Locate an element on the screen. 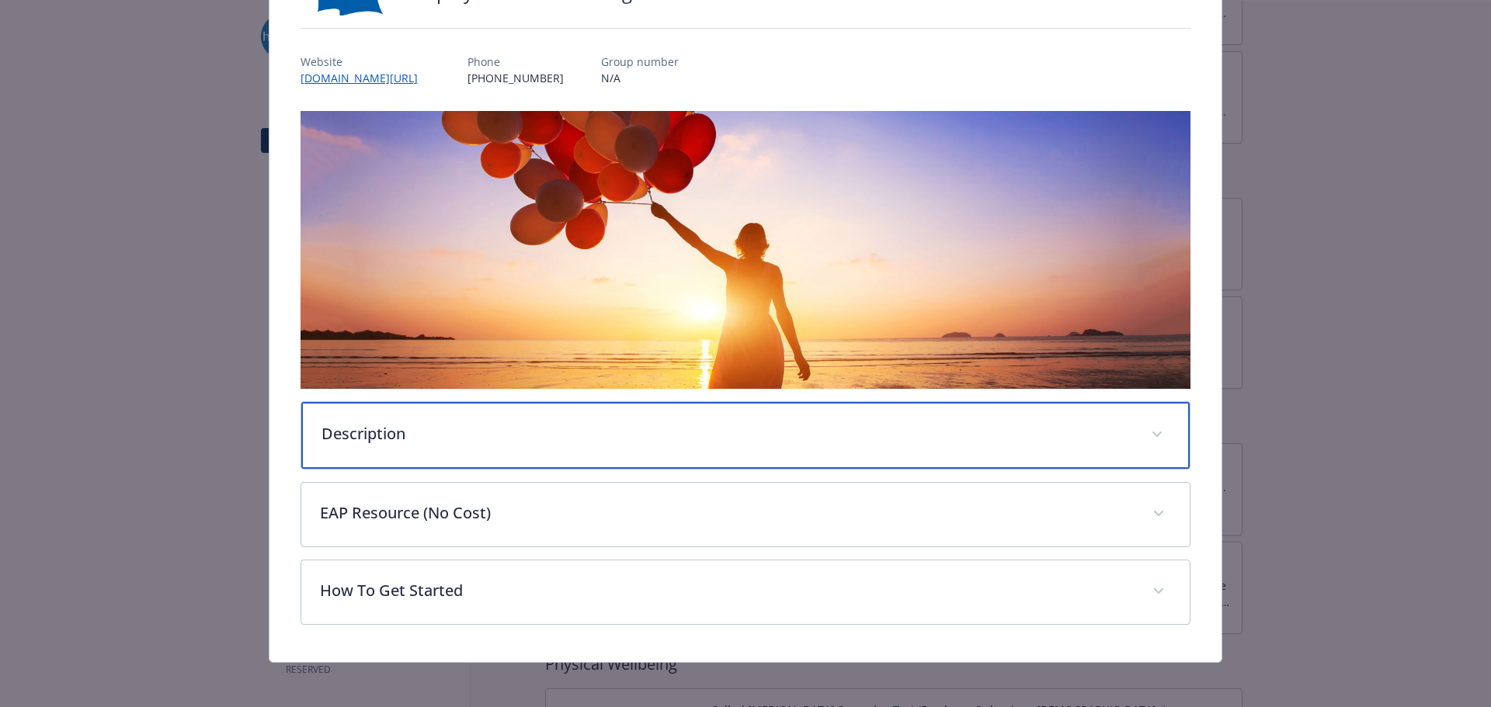  div: Description is located at coordinates (745, 436).